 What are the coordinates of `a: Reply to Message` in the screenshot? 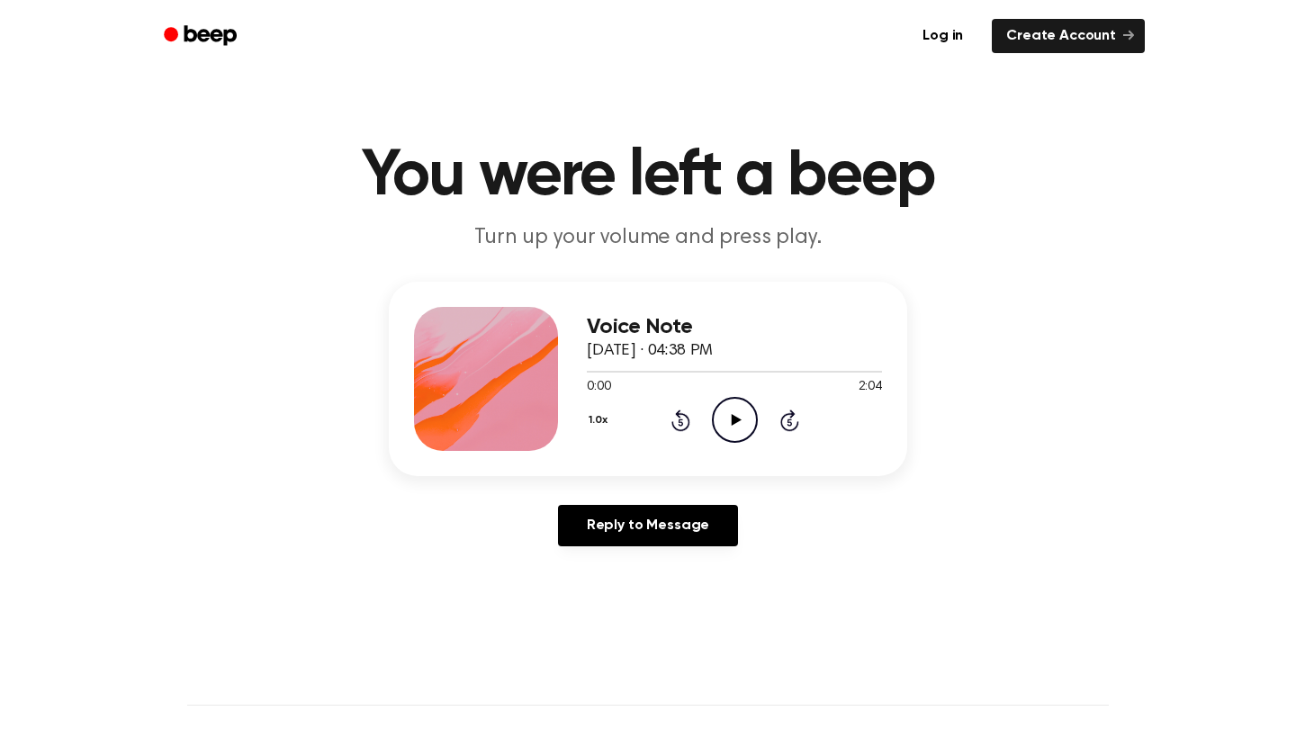 It's located at (648, 525).